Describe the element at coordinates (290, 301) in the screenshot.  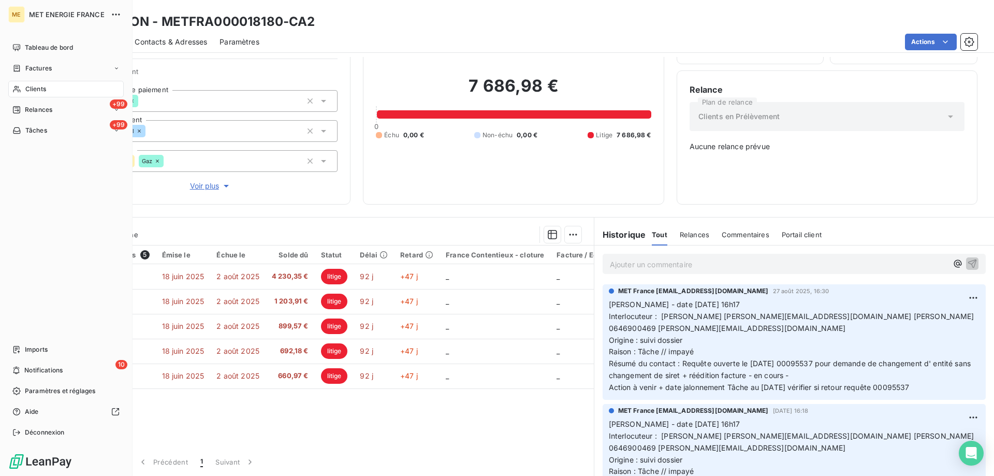
I see `span: 1 203,91 €` at that location.